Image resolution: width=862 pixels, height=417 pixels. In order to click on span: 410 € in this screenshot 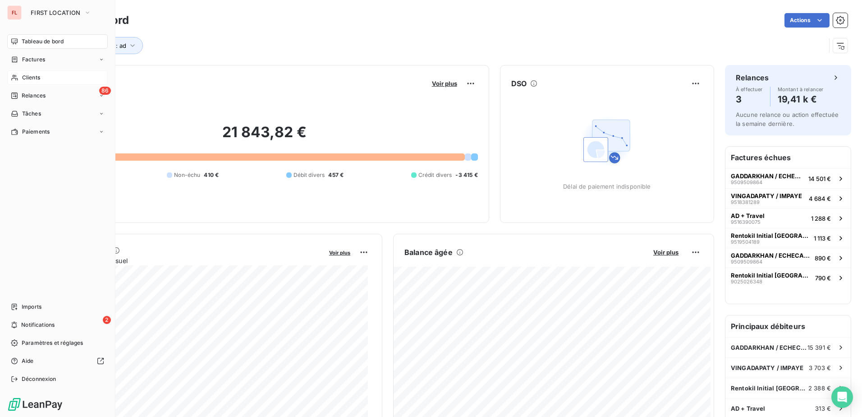, I will do `click(211, 175)`.